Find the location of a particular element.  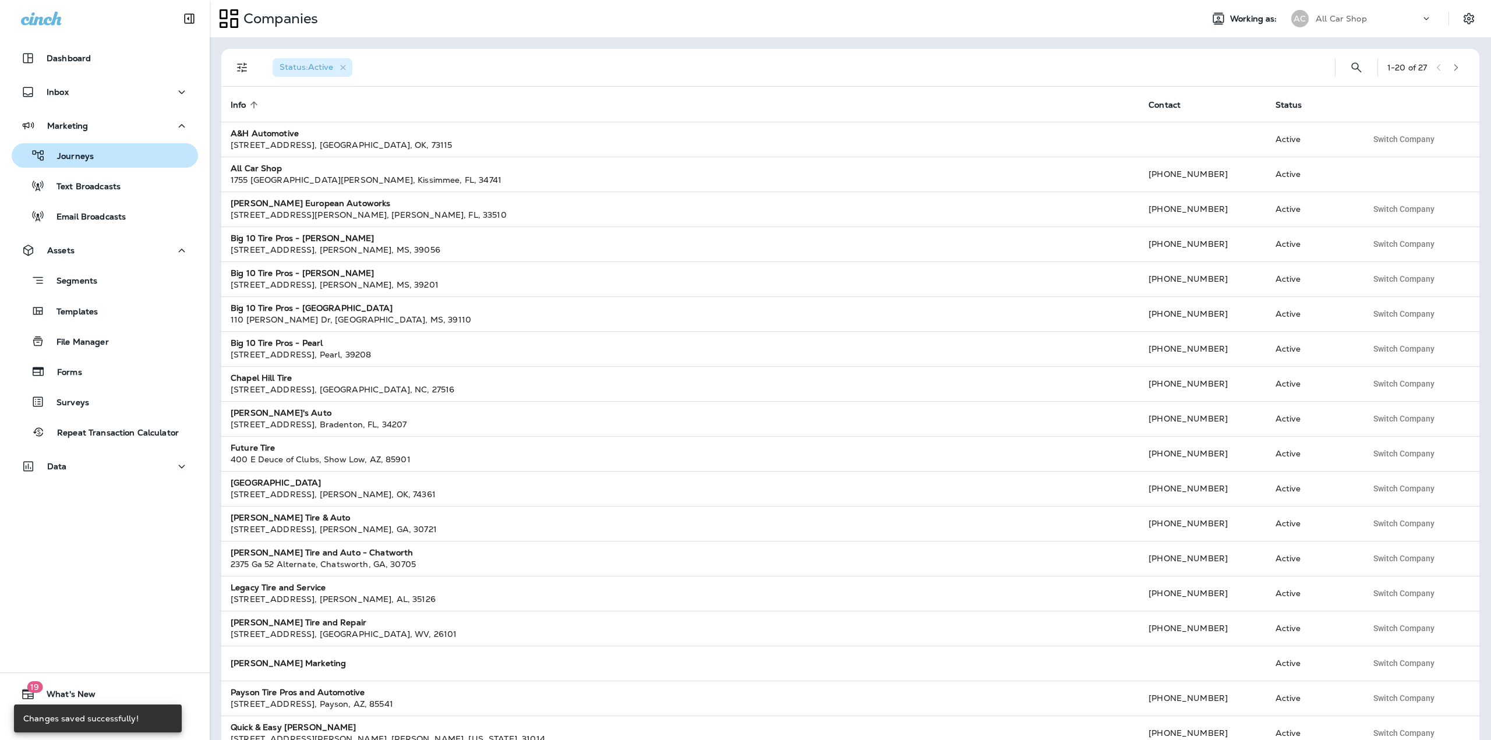

div: Status:Active is located at coordinates (312, 68).